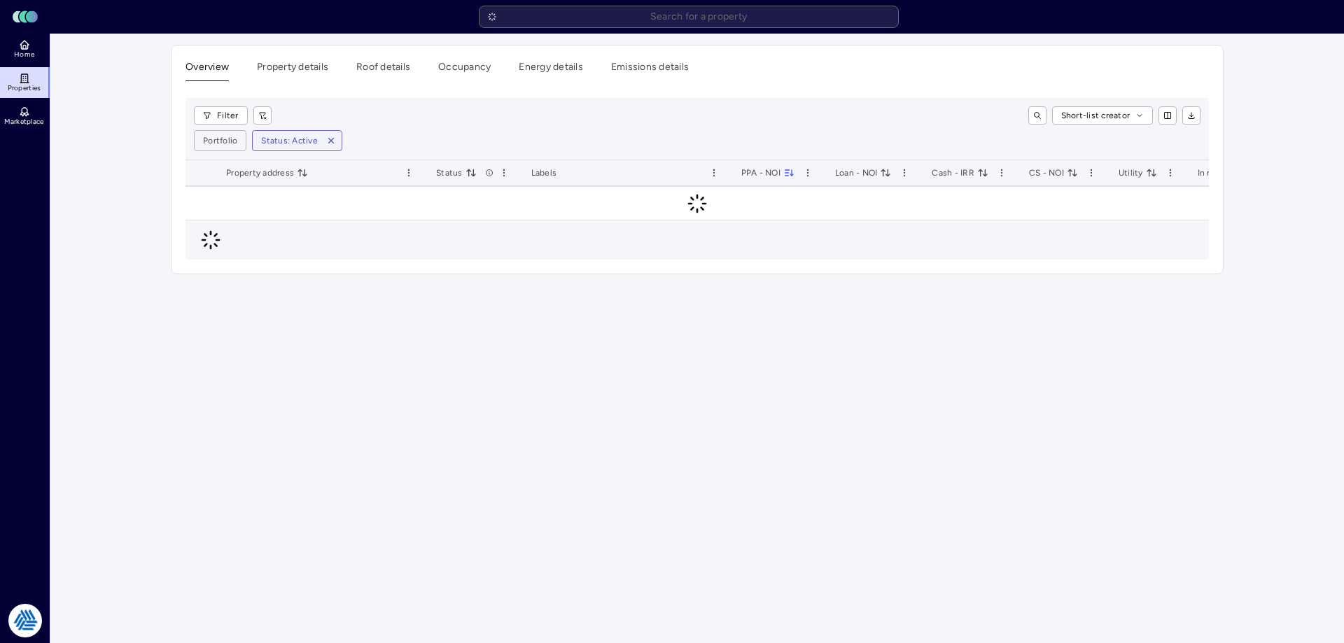 This screenshot has width=1344, height=643. I want to click on button: Short-list creator, so click(1102, 115).